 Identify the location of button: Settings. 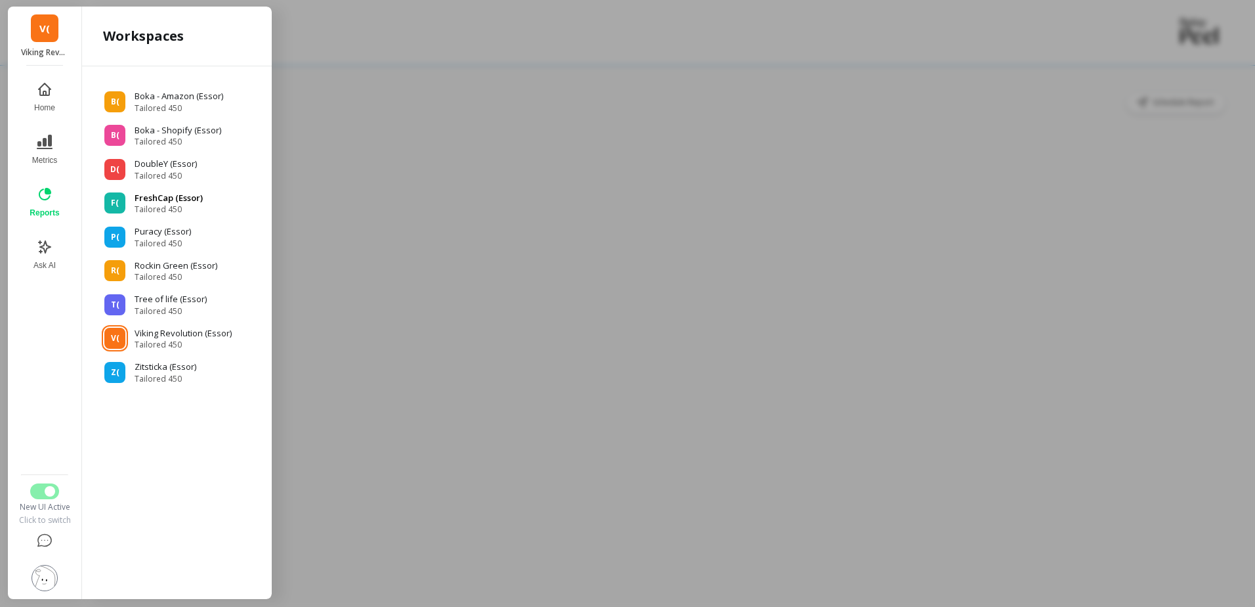
(44, 578).